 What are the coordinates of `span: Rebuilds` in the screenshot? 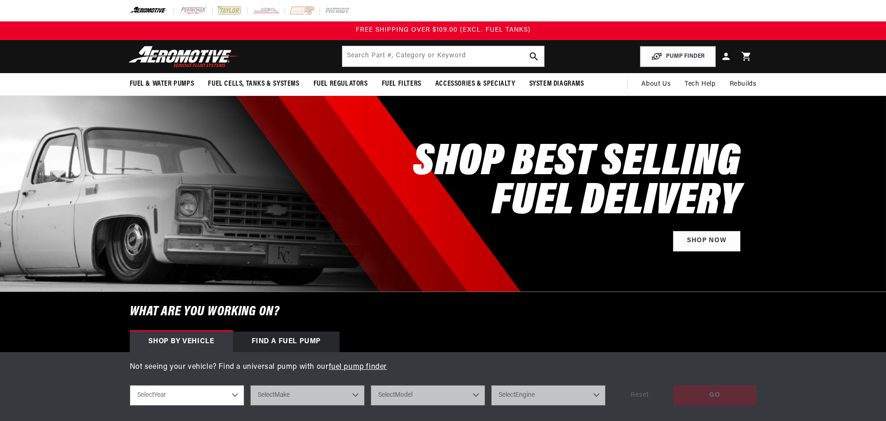 It's located at (743, 84).